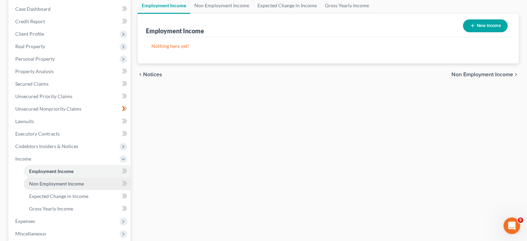  I want to click on span: Lawsuits, so click(25, 121).